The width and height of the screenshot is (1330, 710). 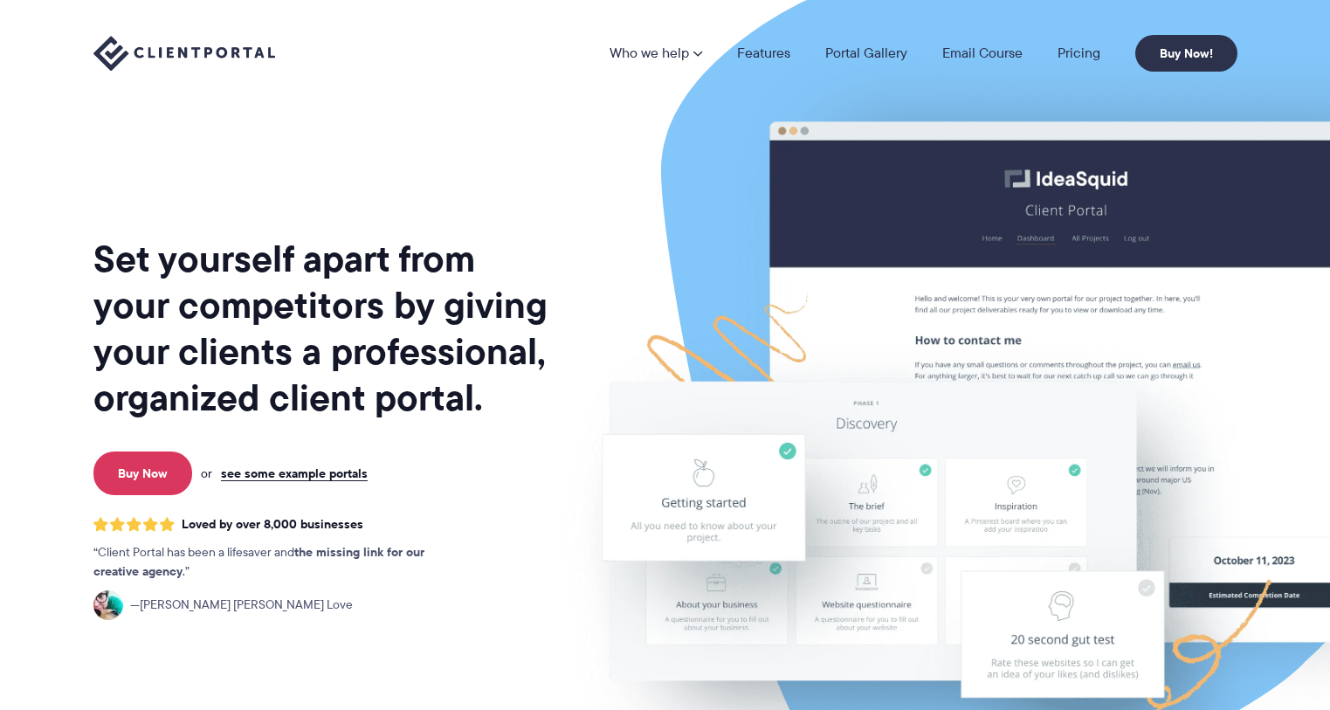 What do you see at coordinates (258, 561) in the screenshot?
I see `strong: the missing link for our creative agency` at bounding box center [258, 561].